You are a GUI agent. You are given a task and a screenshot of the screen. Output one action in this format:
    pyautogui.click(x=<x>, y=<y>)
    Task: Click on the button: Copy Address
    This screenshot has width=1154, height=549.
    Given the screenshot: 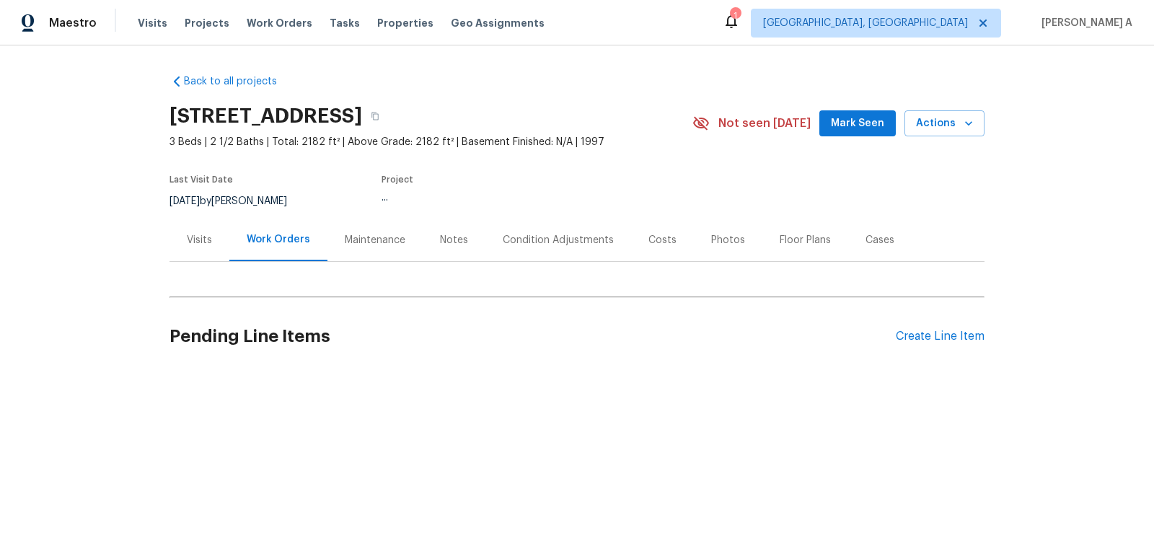 What is the action you would take?
    pyautogui.click(x=375, y=116)
    